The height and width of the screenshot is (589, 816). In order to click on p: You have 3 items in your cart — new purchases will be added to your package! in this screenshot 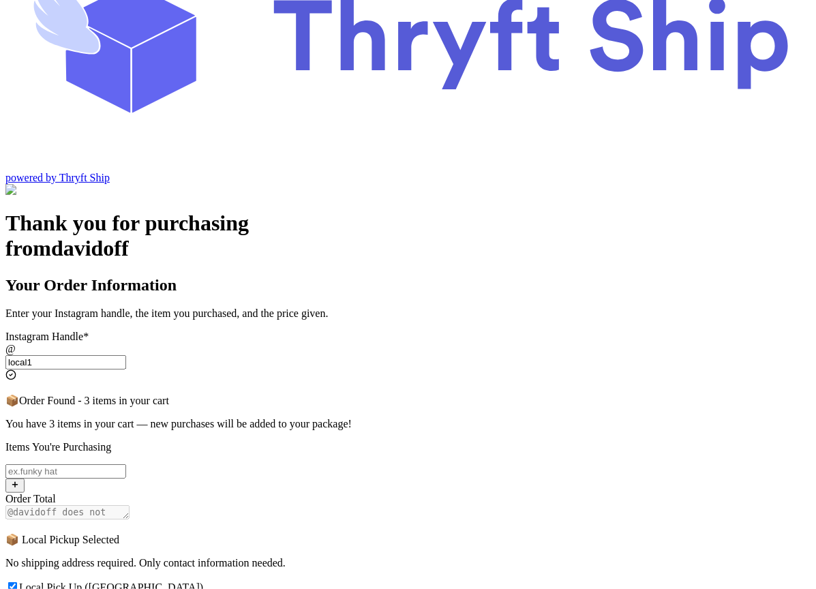, I will do `click(408, 424)`.